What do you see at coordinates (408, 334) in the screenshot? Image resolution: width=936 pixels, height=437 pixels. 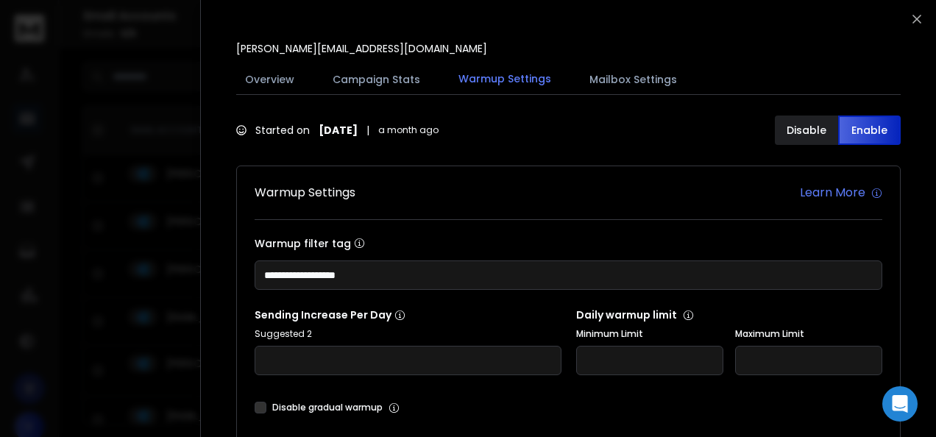 I see `p: Suggested 2` at bounding box center [408, 334].